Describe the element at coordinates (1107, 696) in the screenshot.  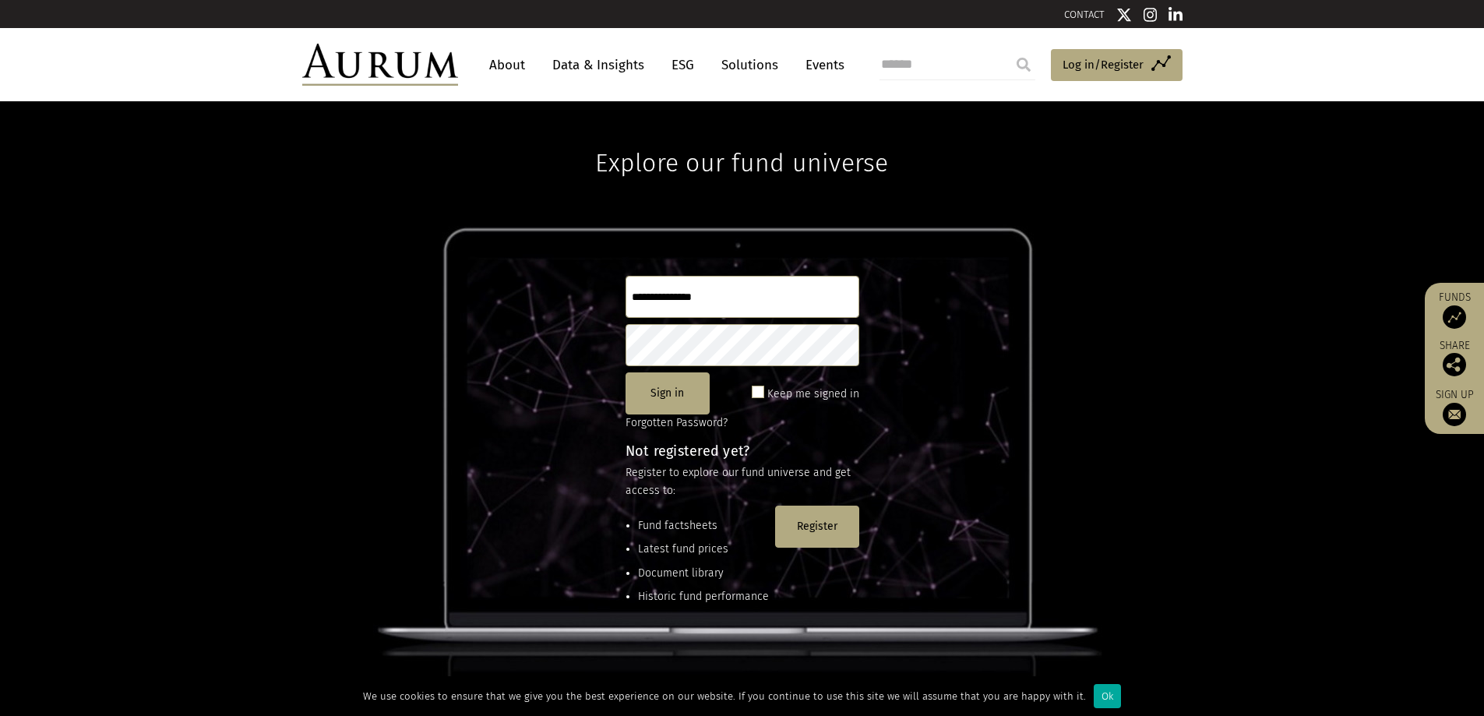
I see `div: Ok` at that location.